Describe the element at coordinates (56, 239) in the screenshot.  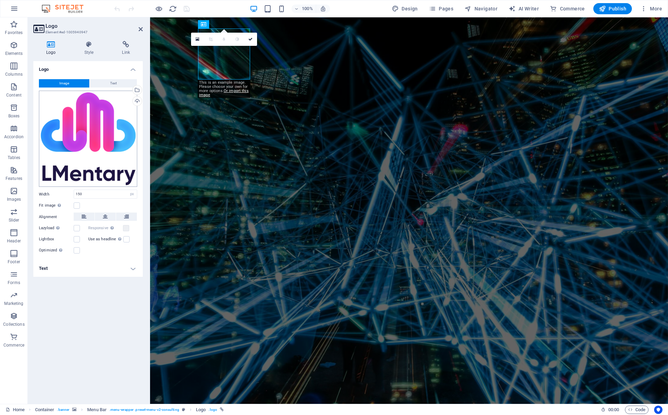
I see `label: Lightbox` at that location.